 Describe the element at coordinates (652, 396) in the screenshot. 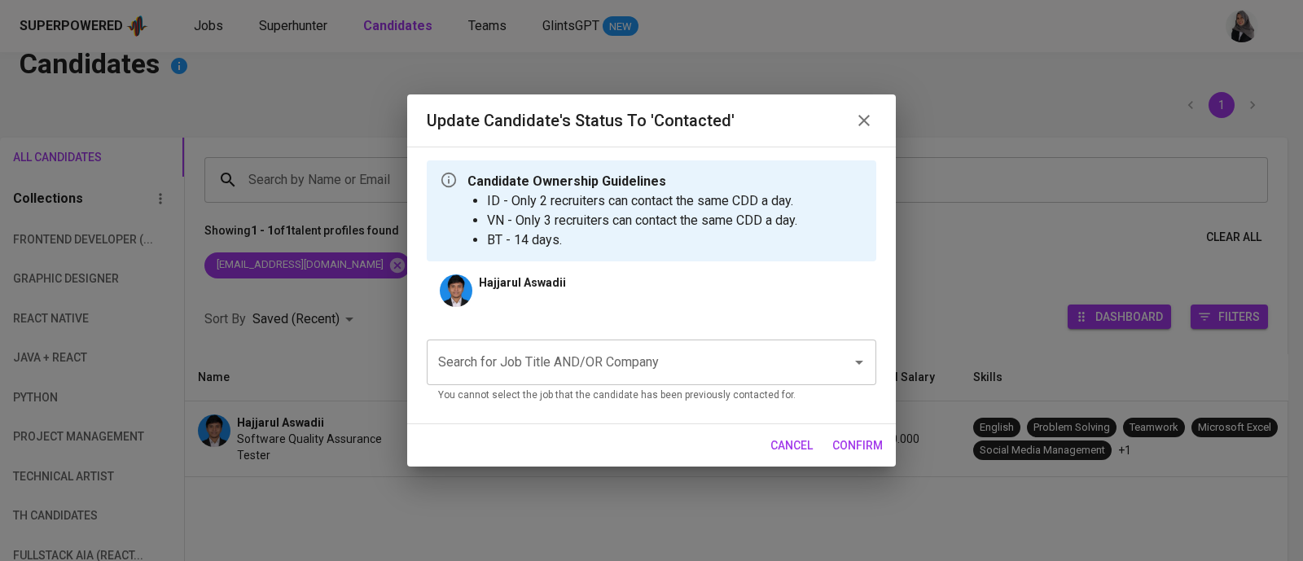

I see `p: You cannot select the job that the candidate has been previously contacted for.` at that location.